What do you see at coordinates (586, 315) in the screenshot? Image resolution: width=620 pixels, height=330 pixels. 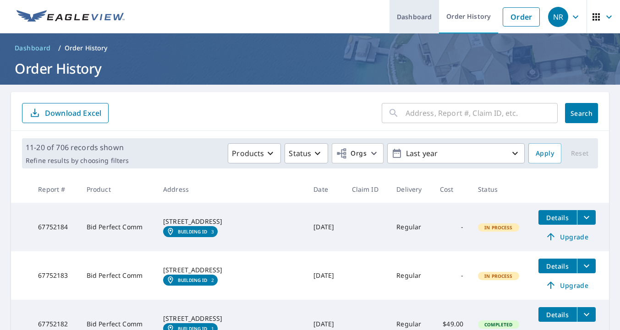 I see `button: filesDropdownBtn-67752182` at bounding box center [586, 315].